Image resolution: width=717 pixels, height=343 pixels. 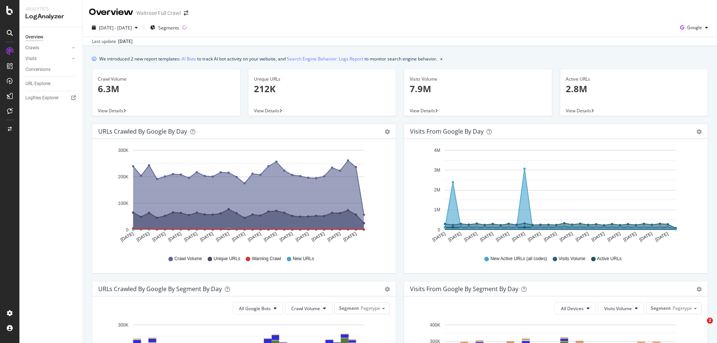 What do you see at coordinates (437, 150) in the screenshot?
I see `text: 4M` at bounding box center [437, 150].